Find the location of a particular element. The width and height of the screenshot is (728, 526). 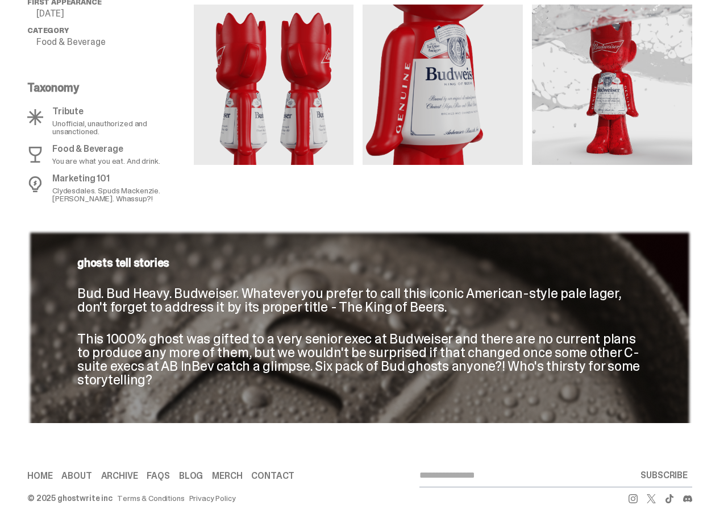

p: You are what you eat. And drink. is located at coordinates (106, 161).